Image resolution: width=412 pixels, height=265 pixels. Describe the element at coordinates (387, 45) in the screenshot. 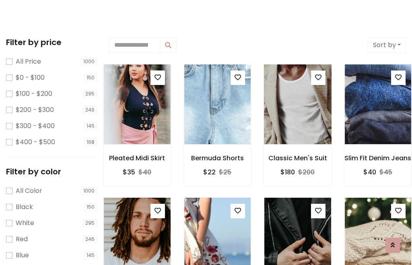

I see `button: Sort by` at that location.